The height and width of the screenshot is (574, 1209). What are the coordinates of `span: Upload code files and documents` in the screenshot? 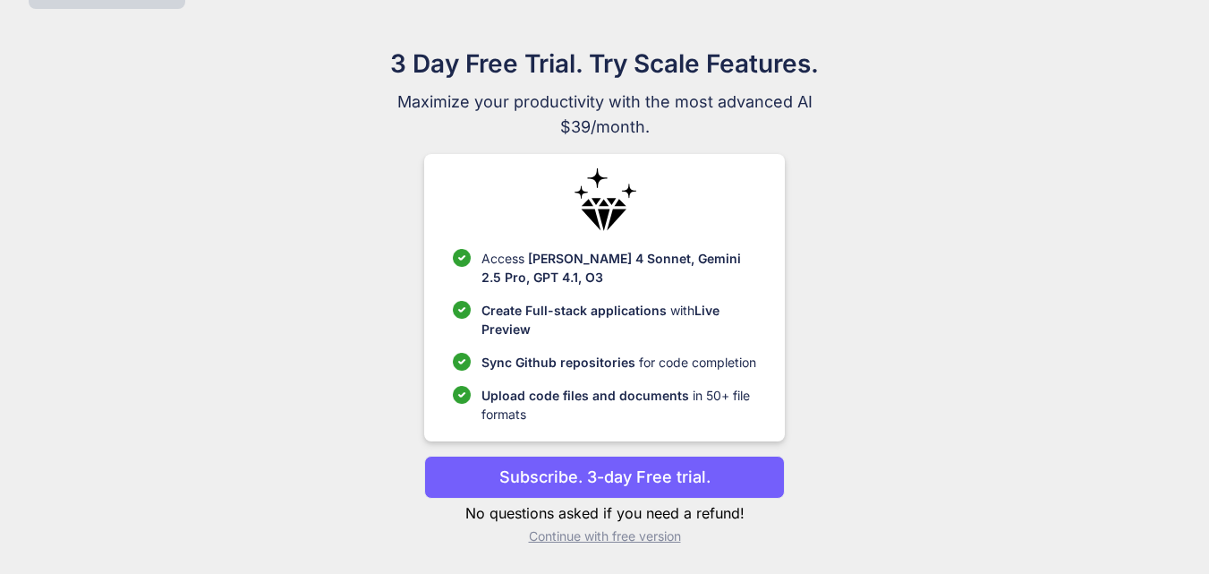 It's located at (585, 395).